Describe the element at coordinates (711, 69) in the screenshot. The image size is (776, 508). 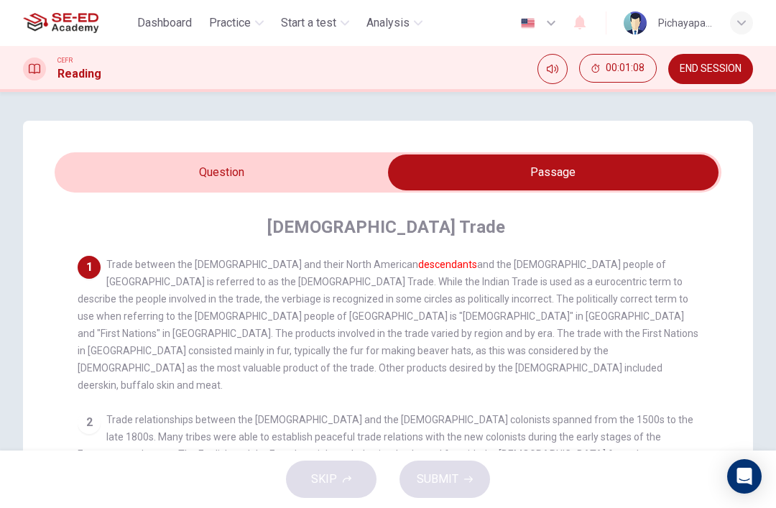
I see `span: END SESSION` at that location.